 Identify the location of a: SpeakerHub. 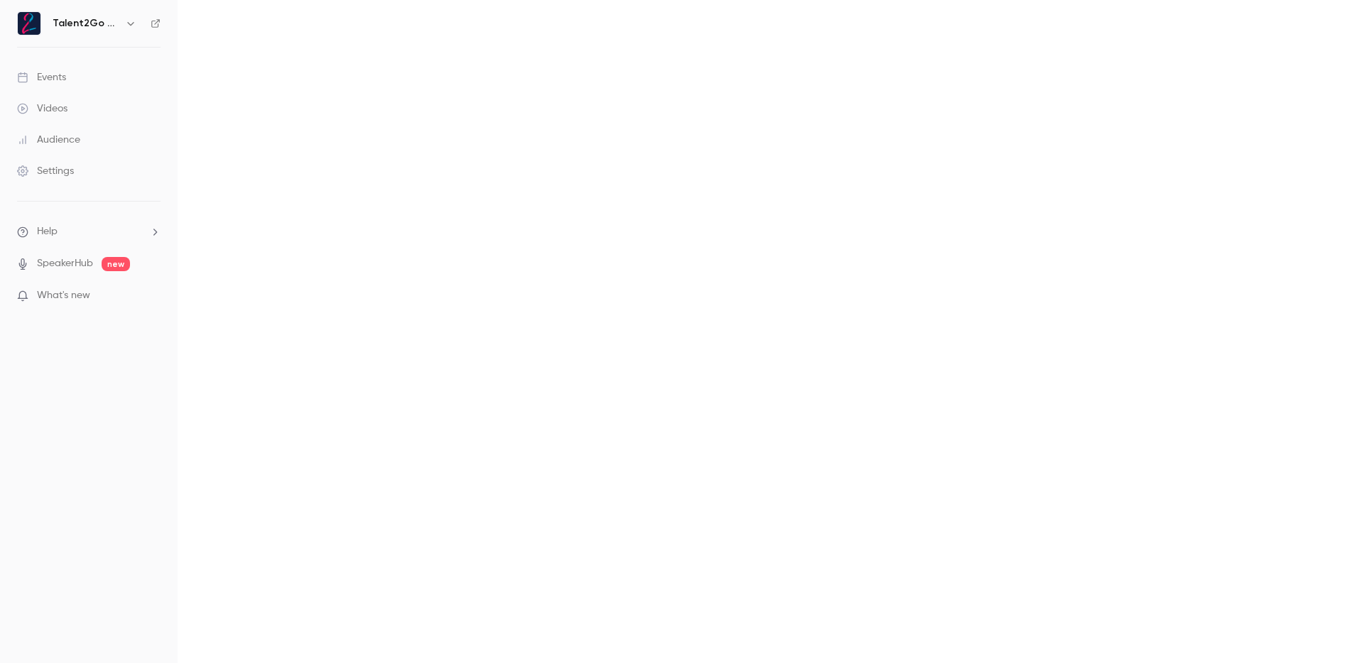
(65, 264).